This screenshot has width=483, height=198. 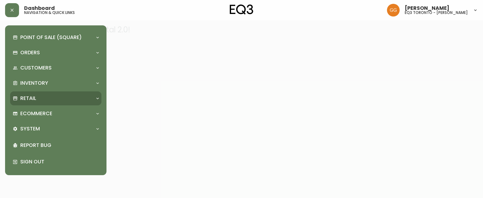 I want to click on div: System, so click(x=56, y=129).